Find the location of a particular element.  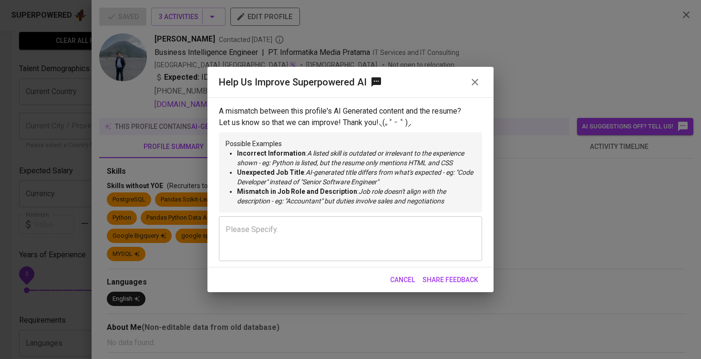

b: Incorrect Information is located at coordinates (272, 153).